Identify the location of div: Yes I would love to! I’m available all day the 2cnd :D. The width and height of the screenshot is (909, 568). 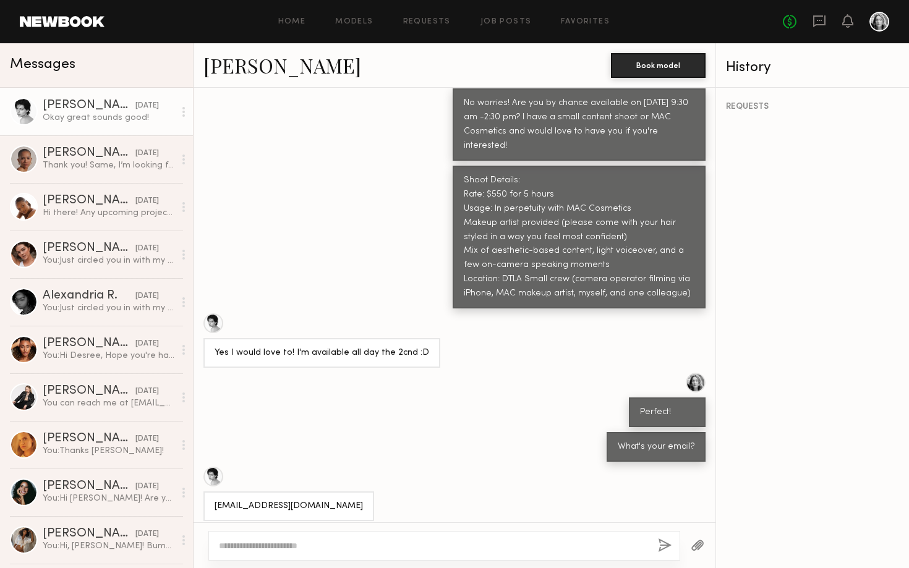
(322, 353).